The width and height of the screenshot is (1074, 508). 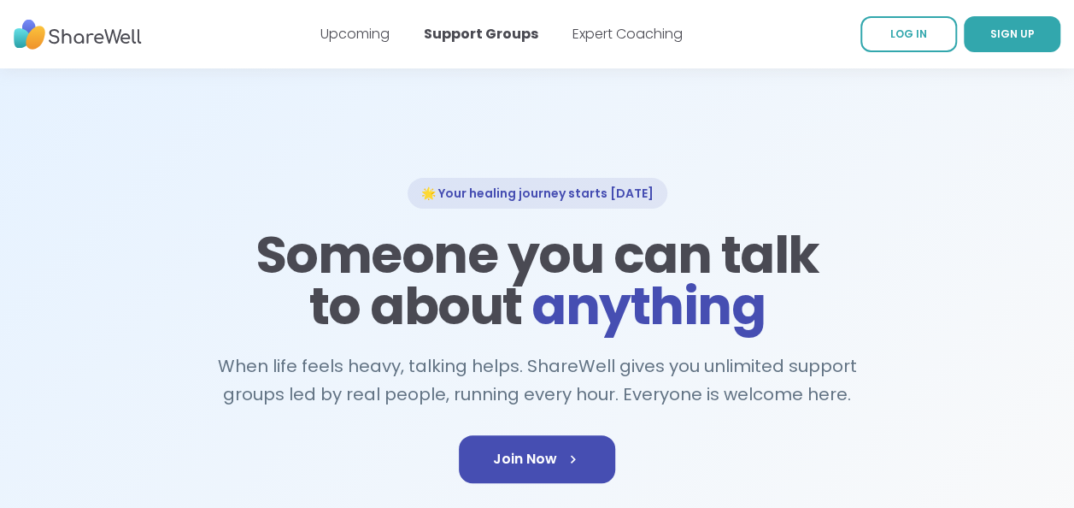 I want to click on img: ShareWell Nav Logo, so click(x=78, y=34).